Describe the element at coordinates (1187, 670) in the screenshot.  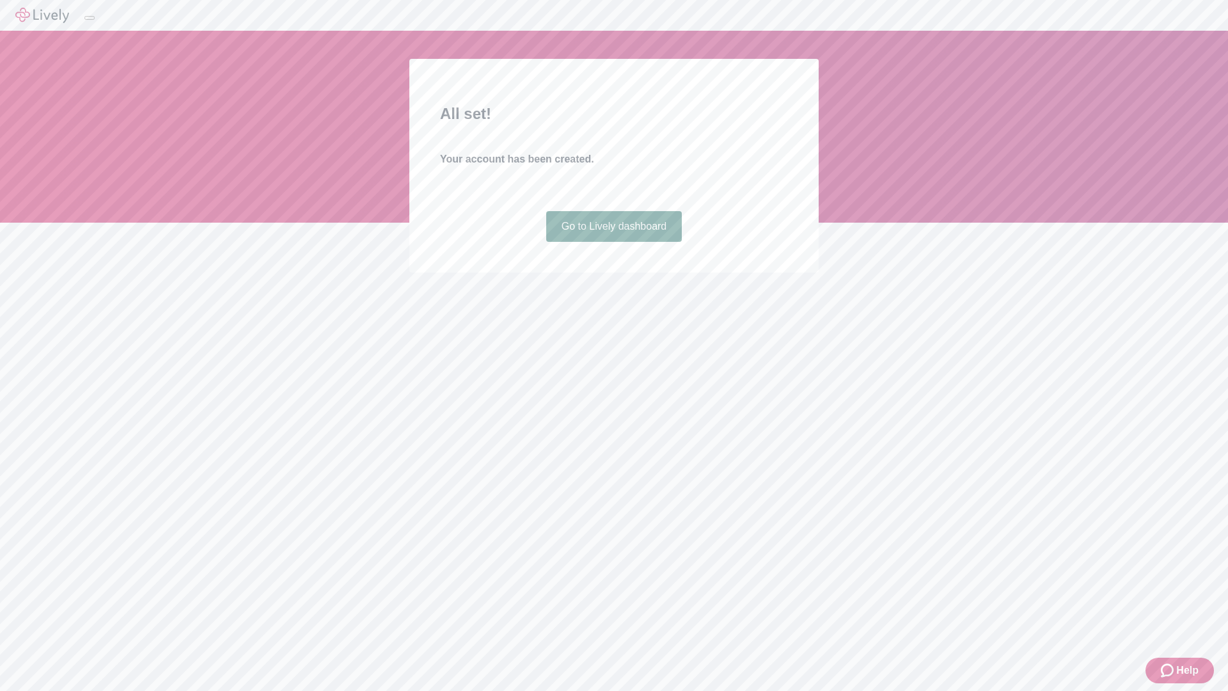
I see `span: Help` at that location.